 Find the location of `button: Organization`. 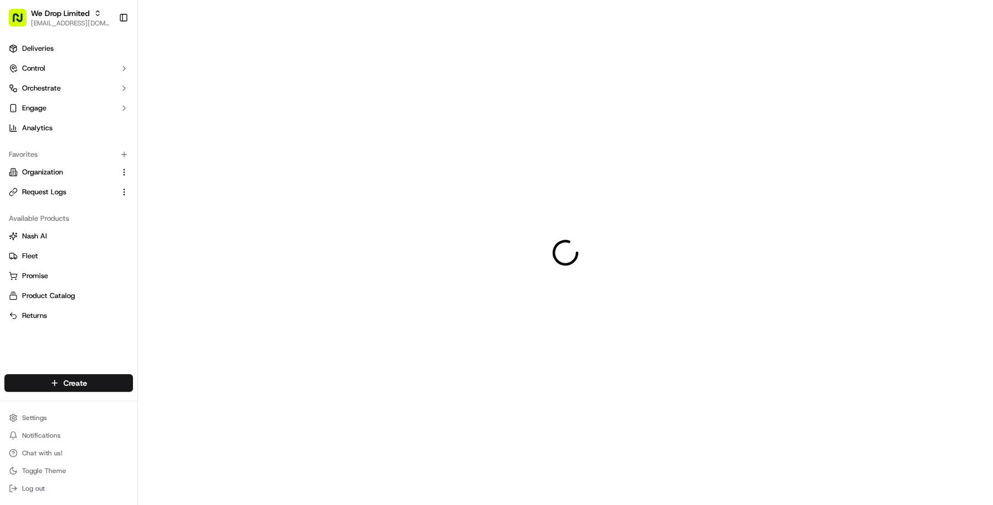

button: Organization is located at coordinates (68, 172).